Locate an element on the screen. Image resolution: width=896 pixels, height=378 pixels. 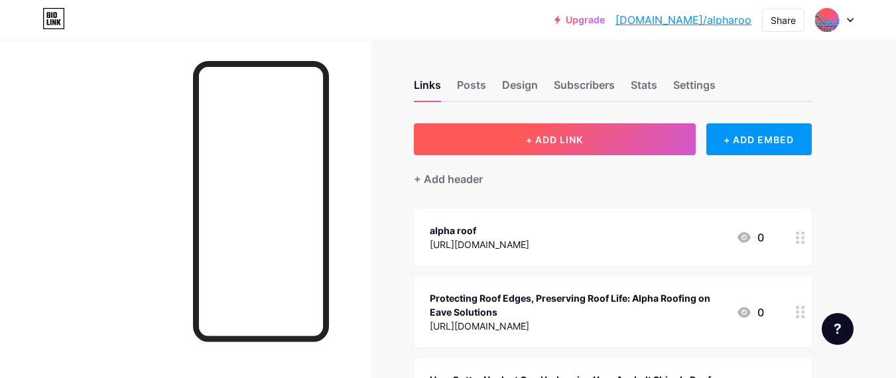
div: alpha roof is located at coordinates (479, 230).